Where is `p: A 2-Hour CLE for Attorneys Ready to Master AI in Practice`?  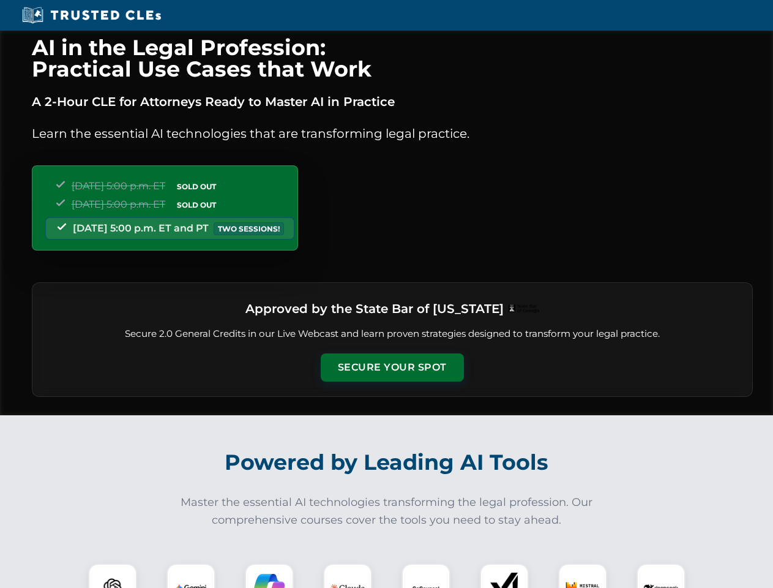 p: A 2-Hour CLE for Attorneys Ready to Master AI in Practice is located at coordinates (392, 102).